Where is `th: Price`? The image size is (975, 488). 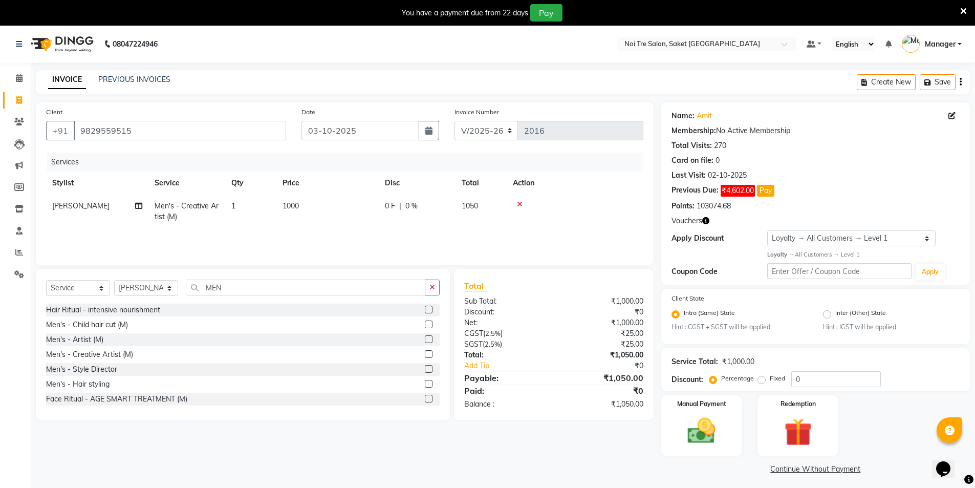
th: Price is located at coordinates (327, 183).